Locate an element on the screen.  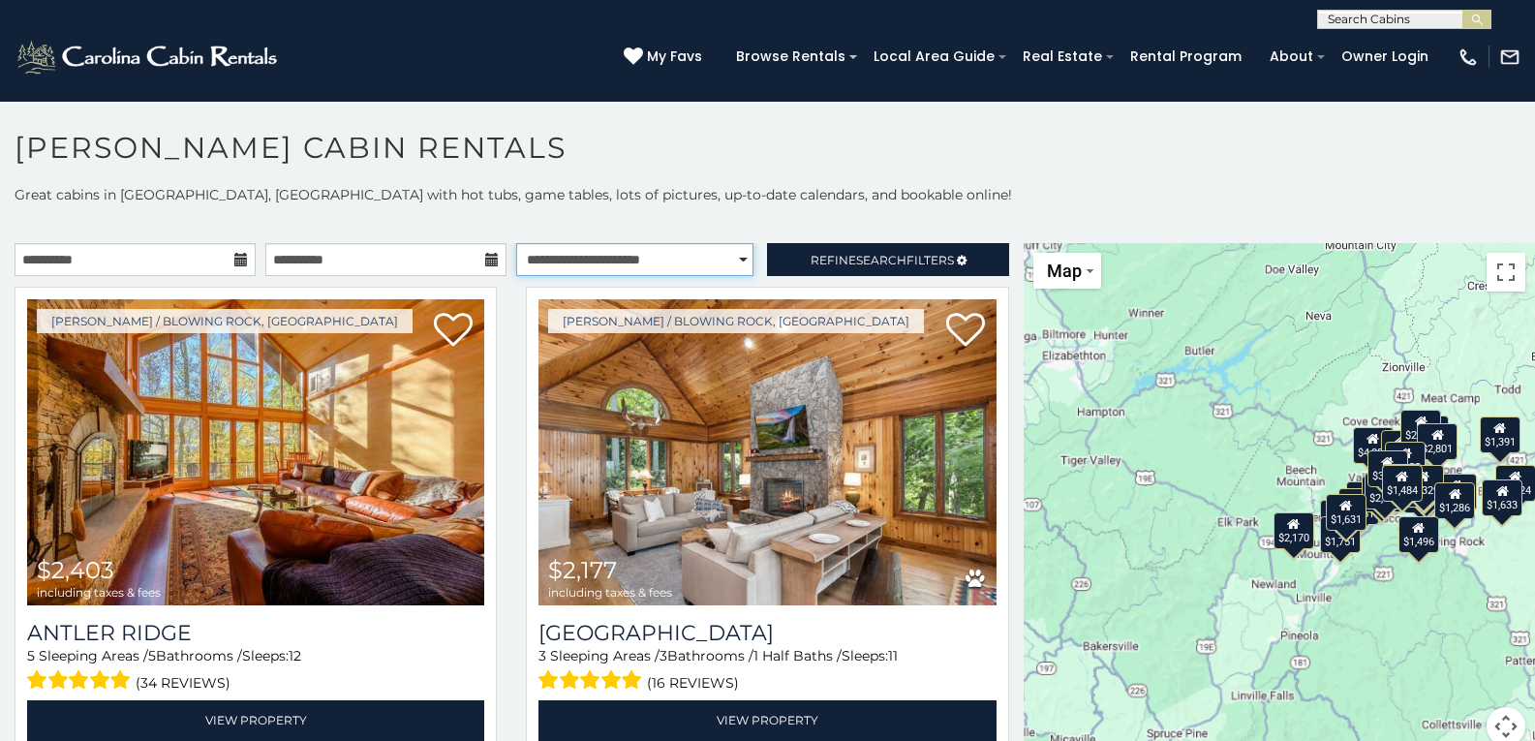
div: $2,289 is located at coordinates (1457, 491).